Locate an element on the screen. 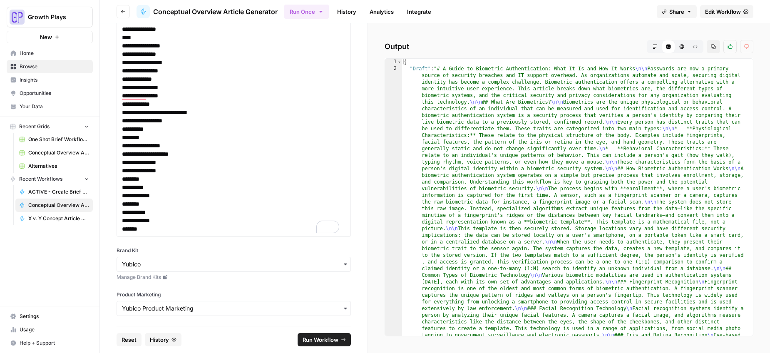  button: Share is located at coordinates (677, 12).